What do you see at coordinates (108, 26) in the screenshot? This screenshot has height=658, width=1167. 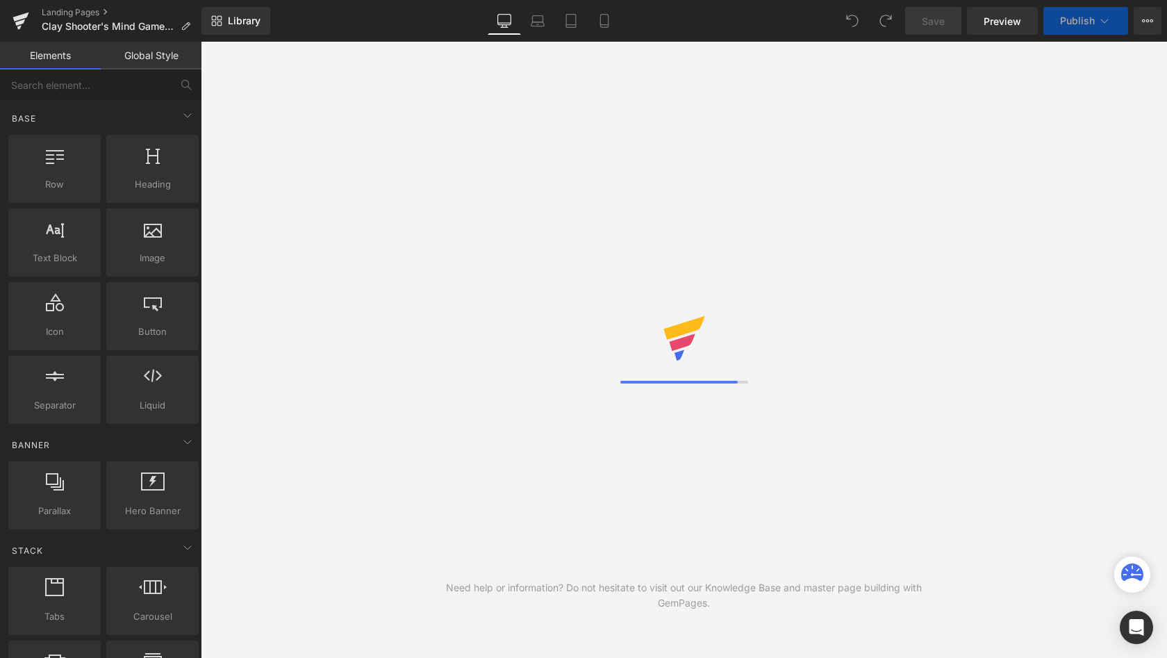 I see `span: Clay Shooter's Mind Game Mastery` at bounding box center [108, 26].